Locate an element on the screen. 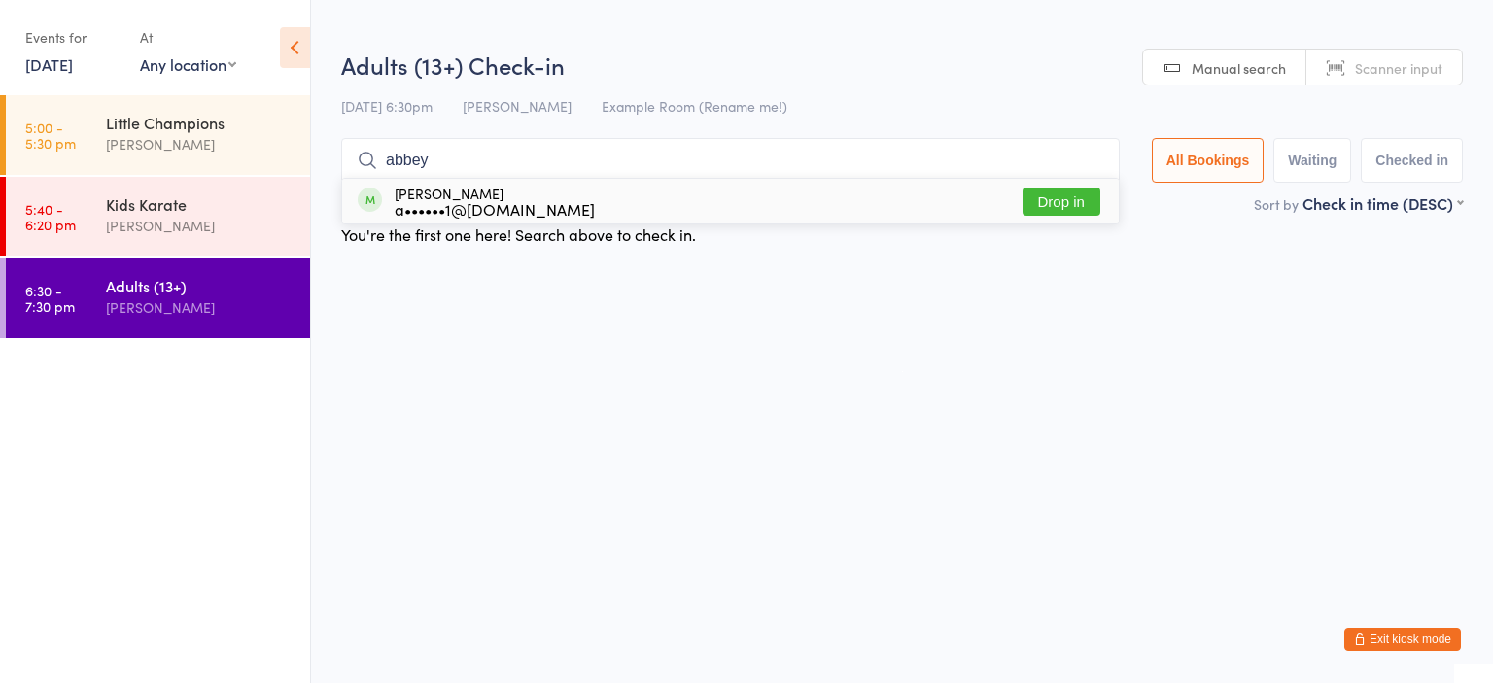  button: Drop in is located at coordinates (1061, 201).